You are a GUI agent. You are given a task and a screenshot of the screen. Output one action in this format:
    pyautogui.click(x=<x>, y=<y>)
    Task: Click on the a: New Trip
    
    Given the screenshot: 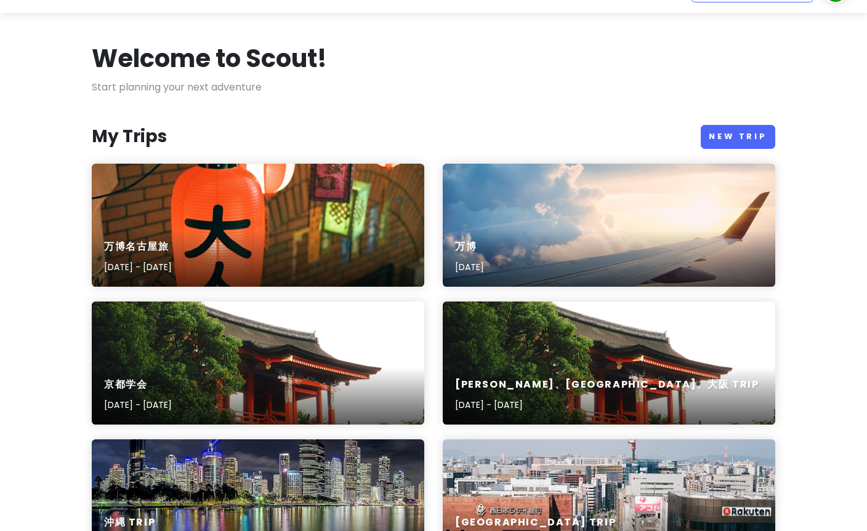 What is the action you would take?
    pyautogui.click(x=738, y=137)
    